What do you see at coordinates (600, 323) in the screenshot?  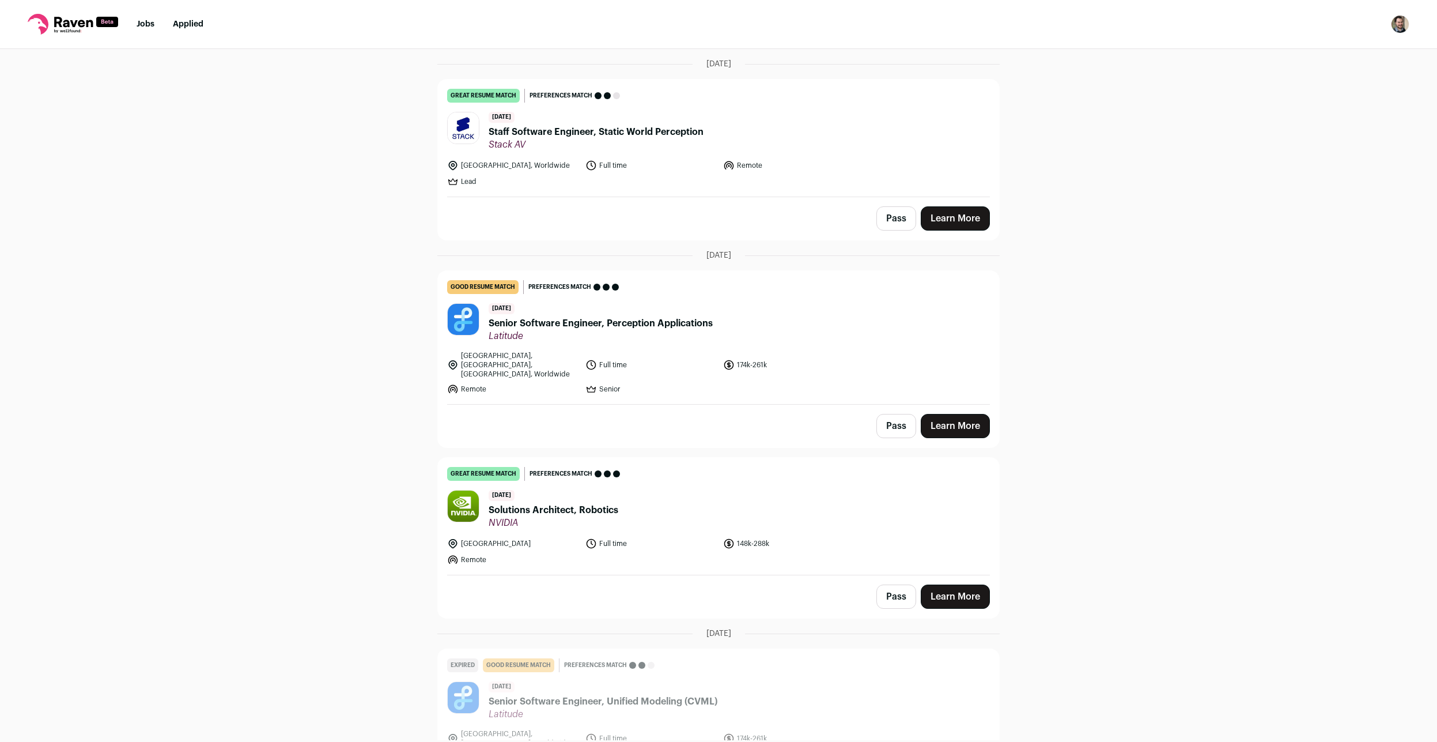 I see `span: Senior Software Engineer, Perception Applications` at bounding box center [600, 323].